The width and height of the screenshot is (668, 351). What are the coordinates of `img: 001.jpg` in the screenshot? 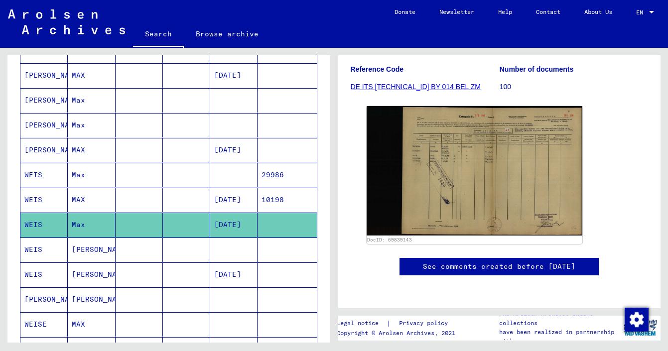 It's located at (475, 171).